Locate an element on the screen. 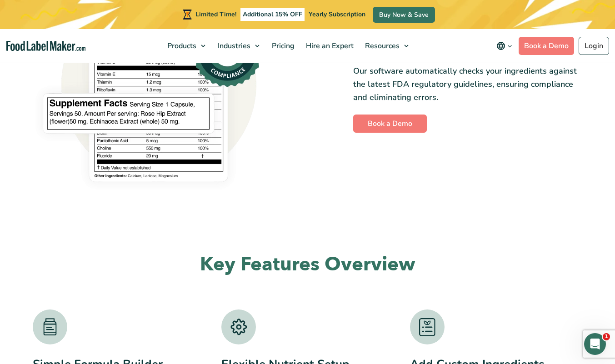  a: Products is located at coordinates (186, 46).